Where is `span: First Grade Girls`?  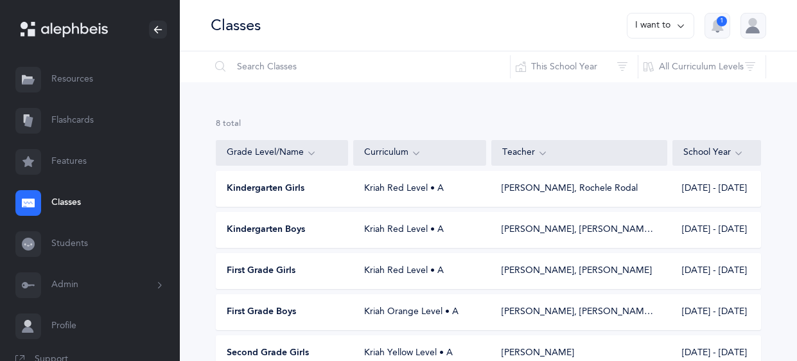 span: First Grade Girls is located at coordinates (261, 271).